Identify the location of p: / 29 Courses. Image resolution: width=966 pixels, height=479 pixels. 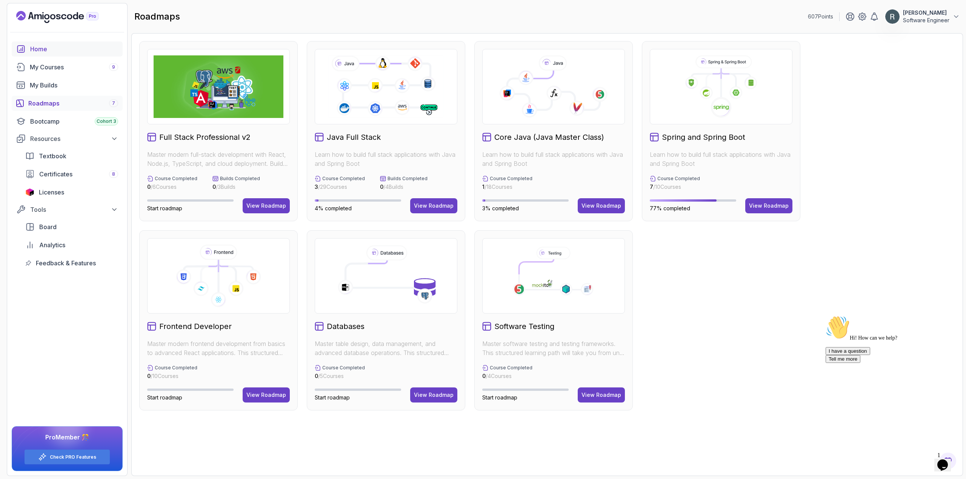
(339, 187).